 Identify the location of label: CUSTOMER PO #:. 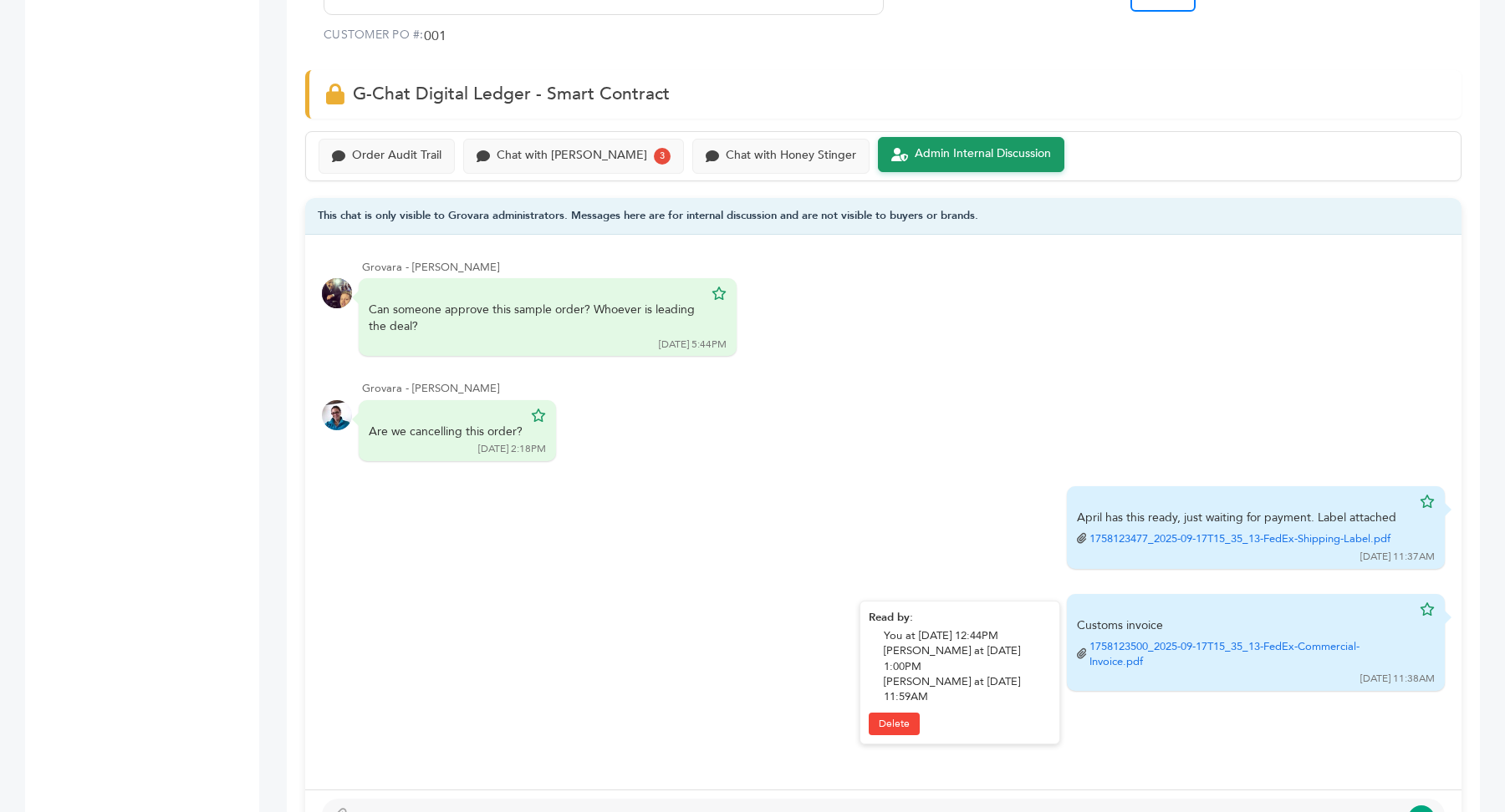
(374, 35).